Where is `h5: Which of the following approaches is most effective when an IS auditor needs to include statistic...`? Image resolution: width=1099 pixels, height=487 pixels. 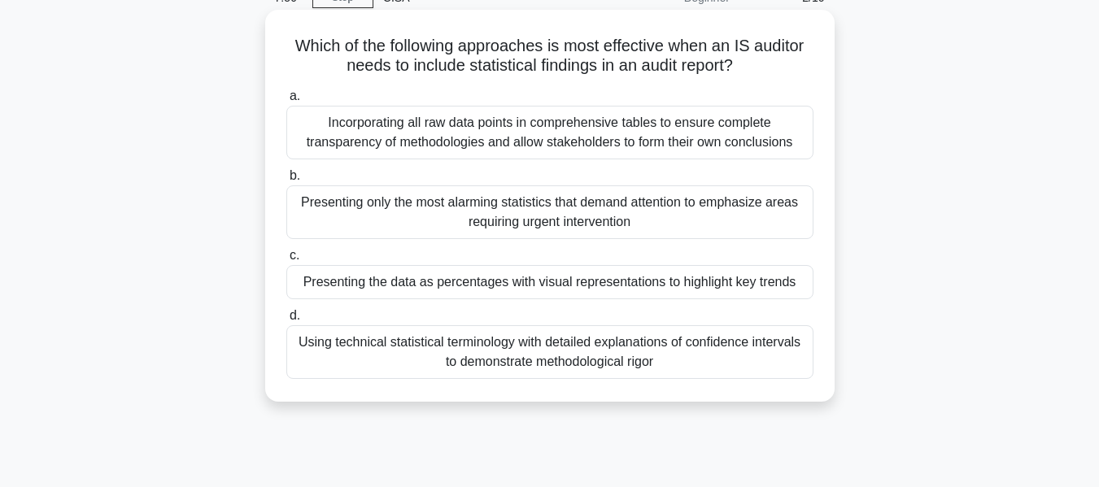
h5: Which of the following approaches is most effective when an IS auditor needs to include statistic... is located at coordinates (550, 56).